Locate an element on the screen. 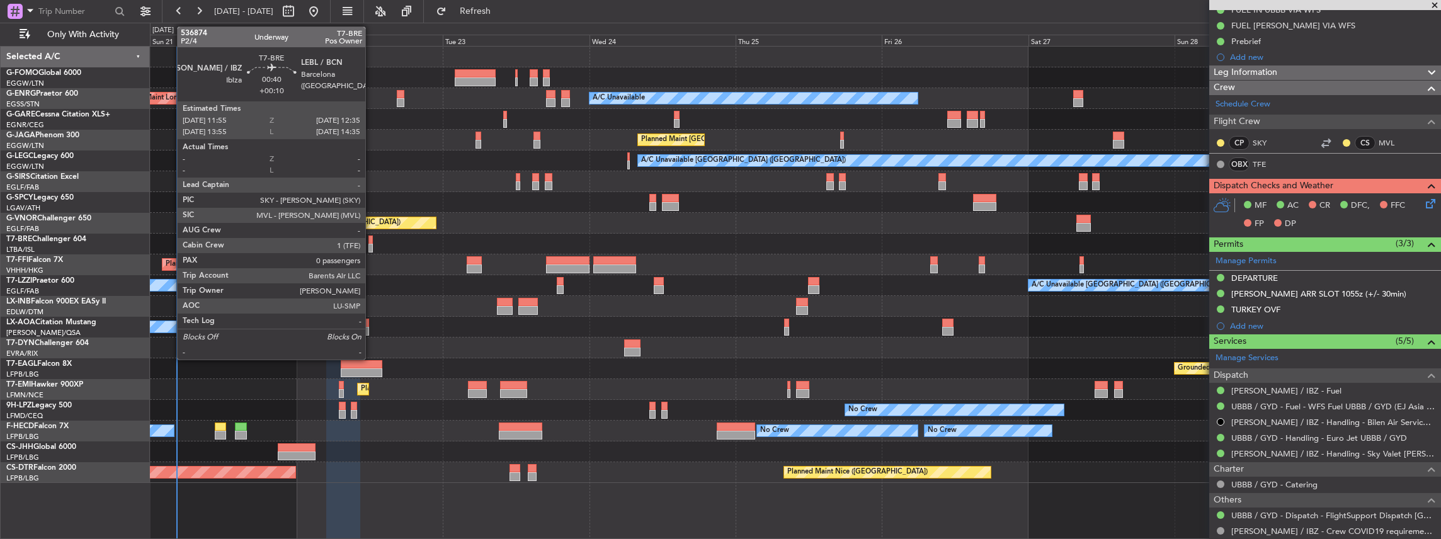 The image size is (1441, 539). a: G-VNORChallenger 650 is located at coordinates (48, 218).